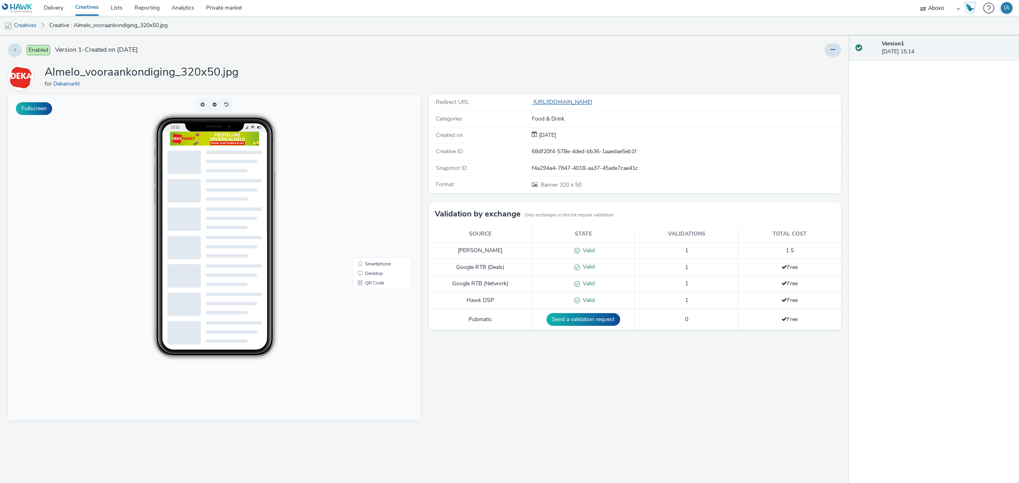 This screenshot has height=483, width=1019. What do you see at coordinates (789, 234) in the screenshot?
I see `th: Total cost` at bounding box center [789, 234].